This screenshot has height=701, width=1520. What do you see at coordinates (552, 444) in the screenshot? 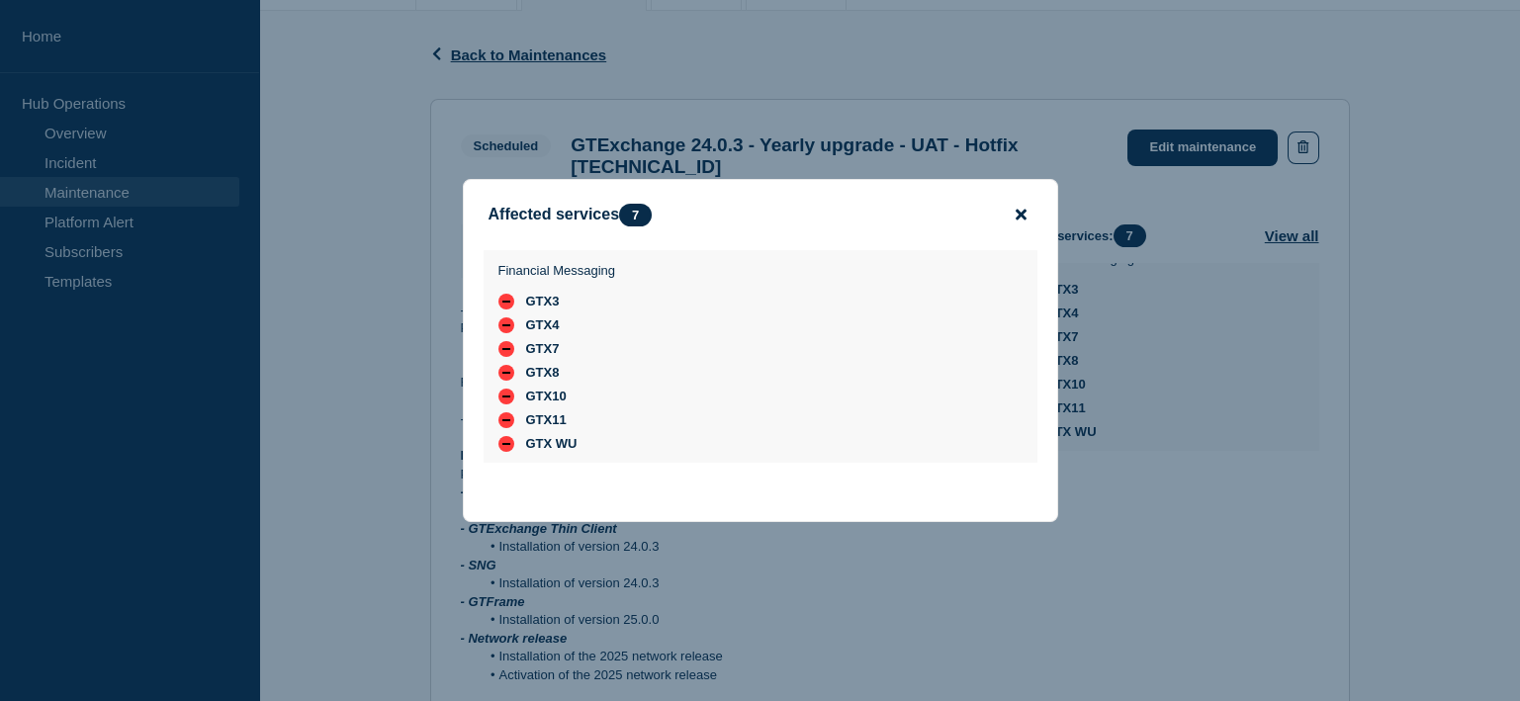
I see `span: GTX WU` at bounding box center [552, 444].